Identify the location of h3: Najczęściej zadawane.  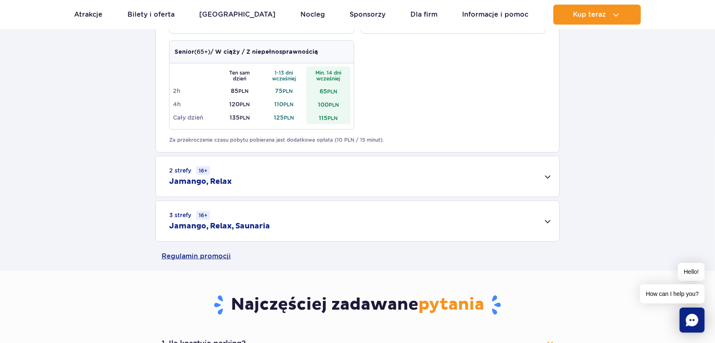
(358, 305).